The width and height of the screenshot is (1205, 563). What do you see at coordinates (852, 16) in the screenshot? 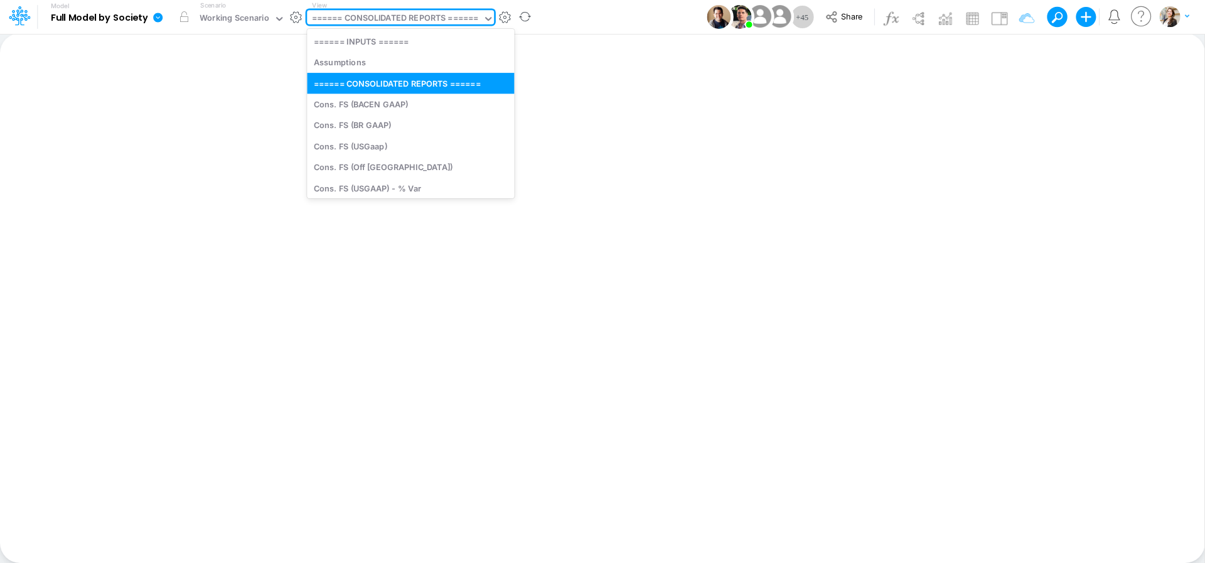
I see `span: Share` at bounding box center [852, 16].